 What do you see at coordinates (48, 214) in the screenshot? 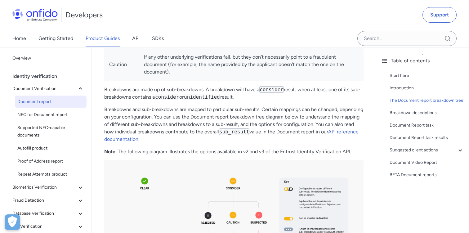
I see `button: Database Verification` at bounding box center [48, 214].